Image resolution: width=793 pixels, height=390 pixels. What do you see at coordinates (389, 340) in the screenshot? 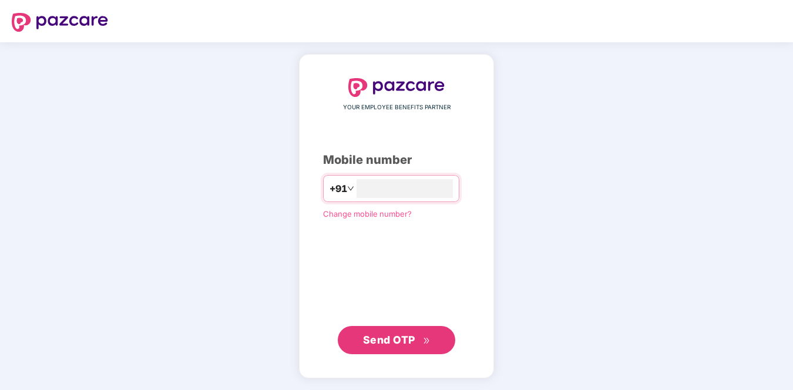
I see `span: Send OTP` at bounding box center [389, 340].